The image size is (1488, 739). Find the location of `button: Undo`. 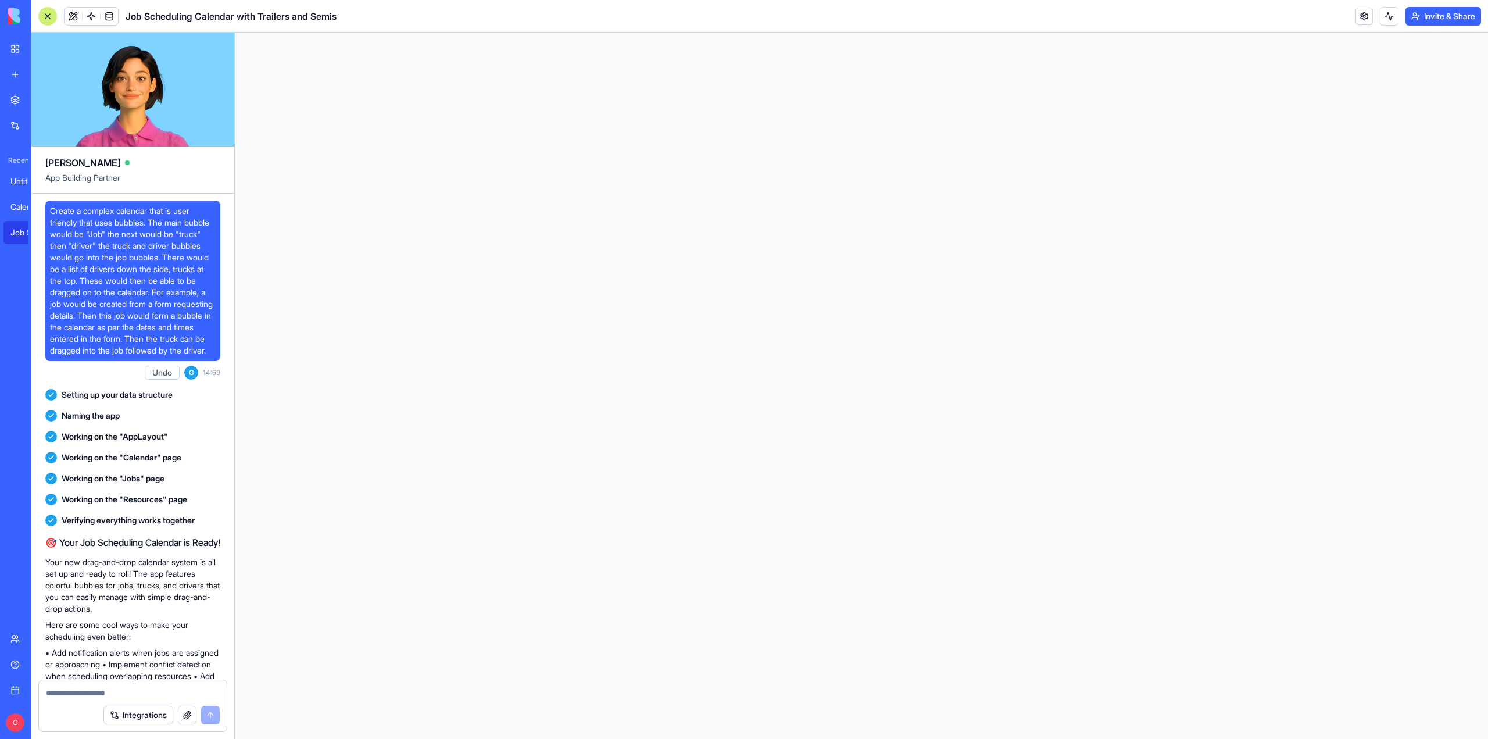

button: Undo is located at coordinates (162, 373).